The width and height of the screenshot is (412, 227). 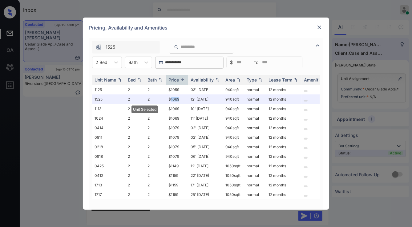 I want to click on td: 0412, so click(x=109, y=176).